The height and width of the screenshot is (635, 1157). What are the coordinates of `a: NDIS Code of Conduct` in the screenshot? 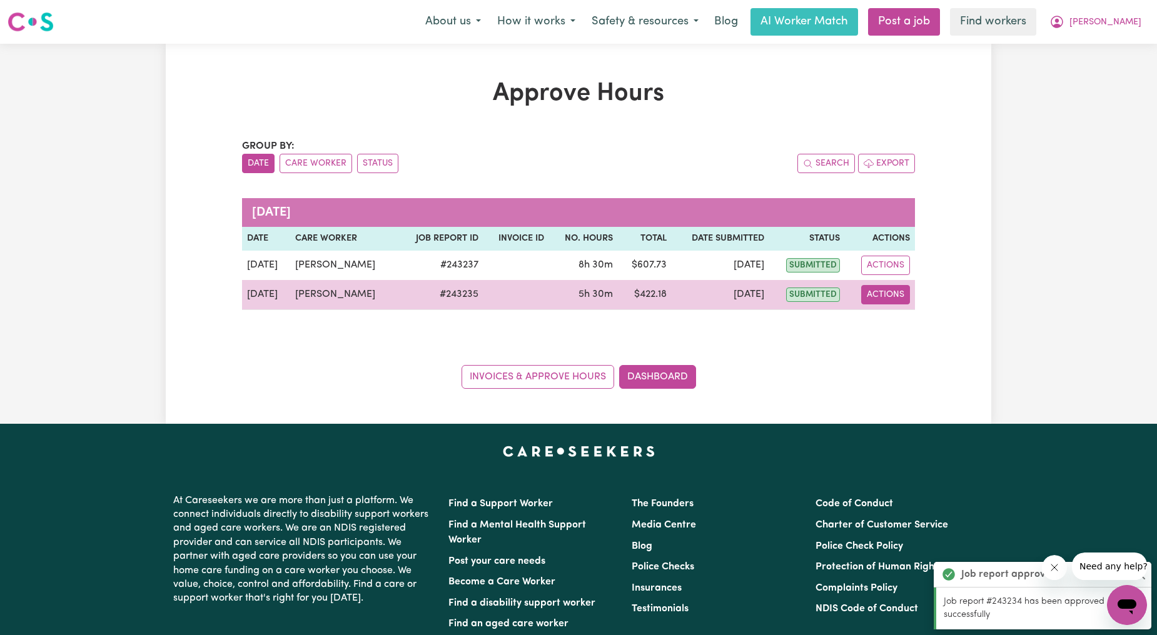 It's located at (867, 609).